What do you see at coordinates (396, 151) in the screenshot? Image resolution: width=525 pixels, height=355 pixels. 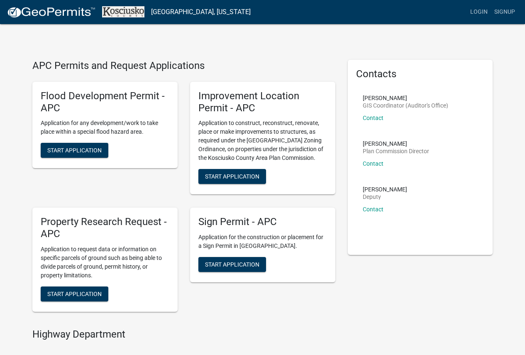 I see `p: Plan Commission Director` at bounding box center [396, 151].